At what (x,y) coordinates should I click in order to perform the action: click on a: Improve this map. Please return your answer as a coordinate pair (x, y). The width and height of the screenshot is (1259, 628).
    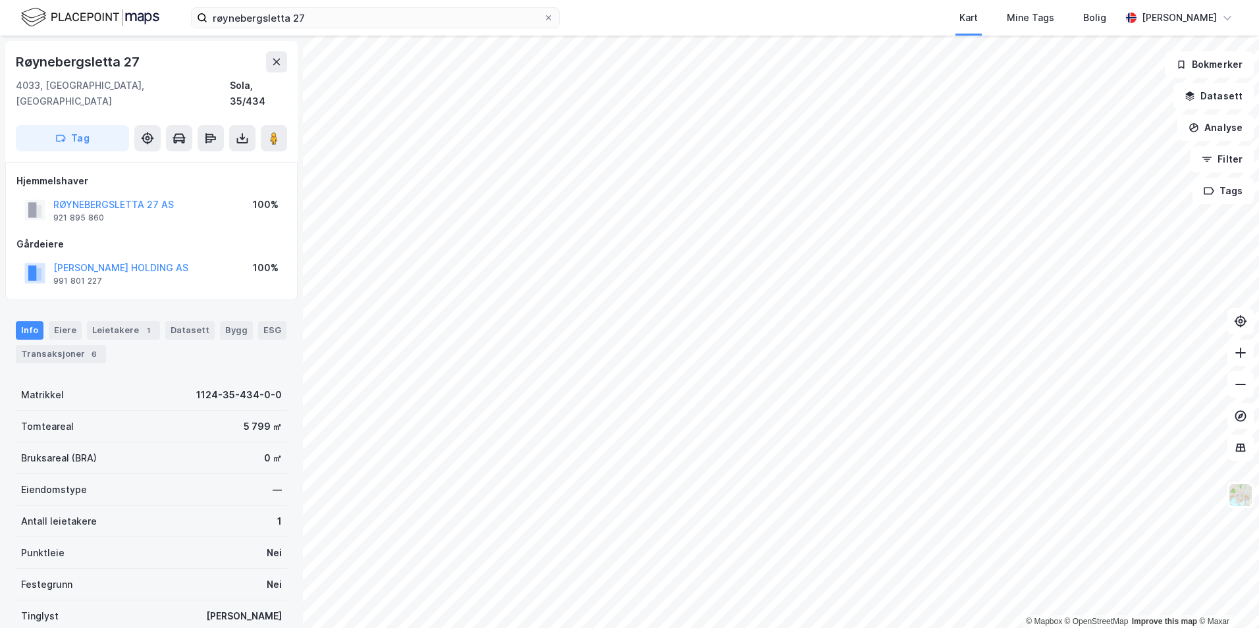
    Looking at the image, I should click on (1164, 621).